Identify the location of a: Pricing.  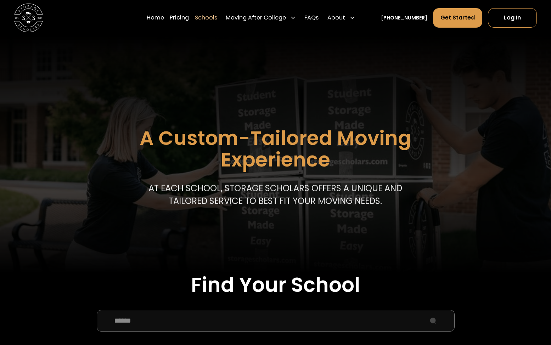
(179, 18).